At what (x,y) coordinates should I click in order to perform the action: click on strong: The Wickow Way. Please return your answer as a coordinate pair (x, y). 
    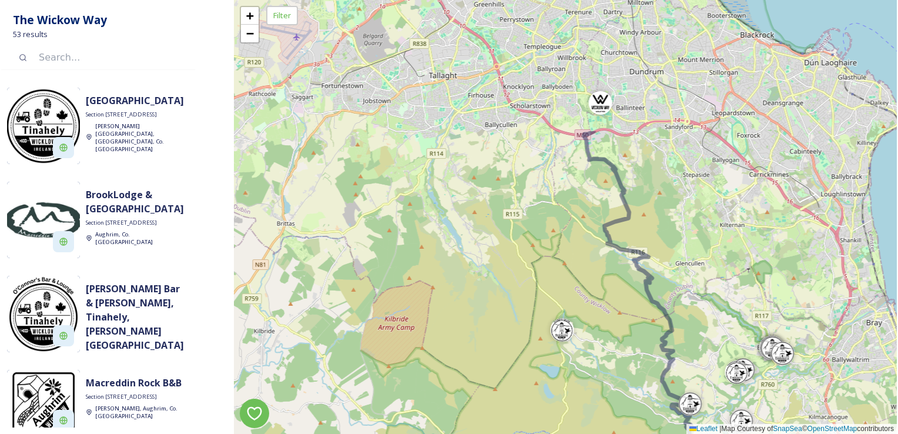
    Looking at the image, I should click on (60, 19).